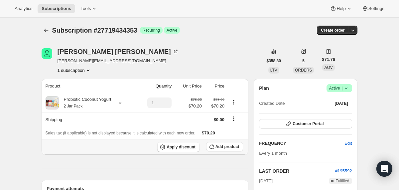  I want to click on span: LTV, so click(274, 70).